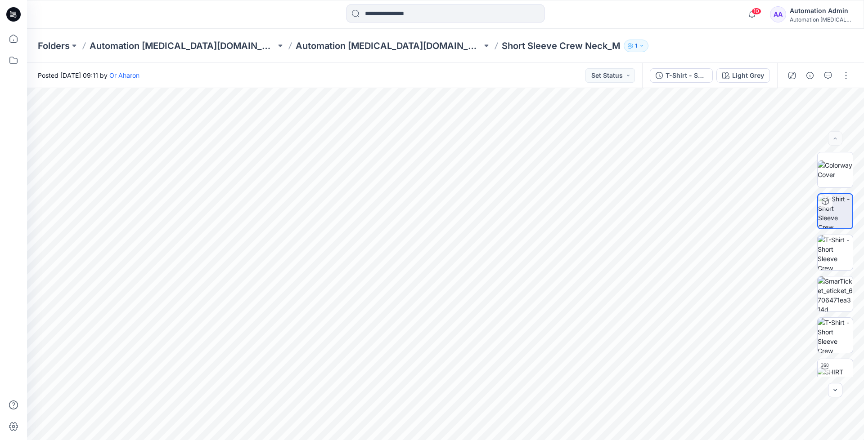 The height and width of the screenshot is (440, 864). I want to click on span: 10, so click(756, 11).